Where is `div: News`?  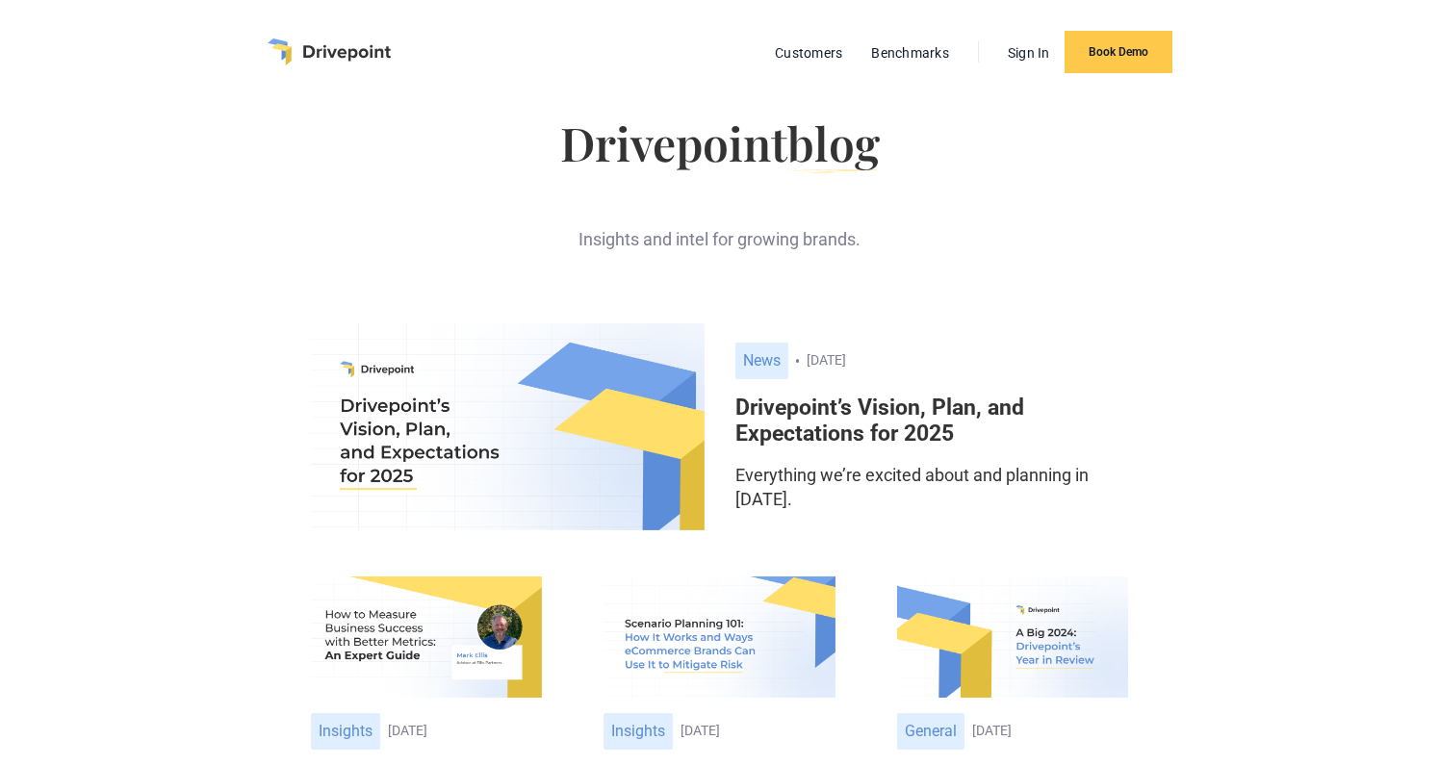 div: News is located at coordinates (761, 361).